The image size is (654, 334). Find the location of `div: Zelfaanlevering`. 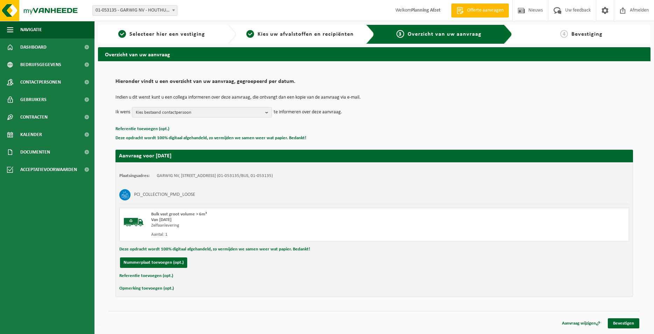

div: Zelfaanlevering is located at coordinates (277, 226).